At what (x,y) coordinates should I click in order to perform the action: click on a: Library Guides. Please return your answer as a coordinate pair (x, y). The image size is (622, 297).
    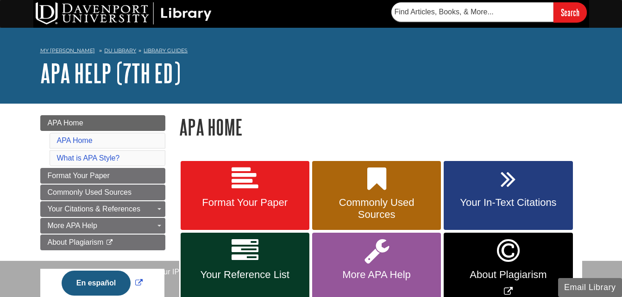
    Looking at the image, I should click on (165, 50).